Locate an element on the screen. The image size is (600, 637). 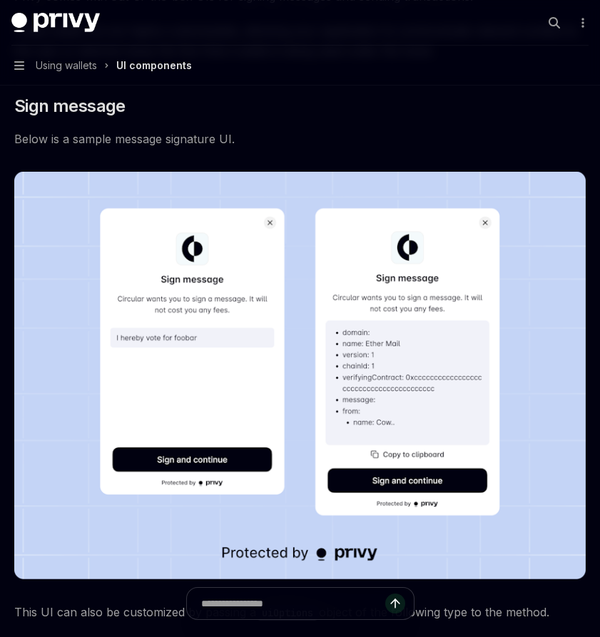
img: dark logo is located at coordinates (56, 23).